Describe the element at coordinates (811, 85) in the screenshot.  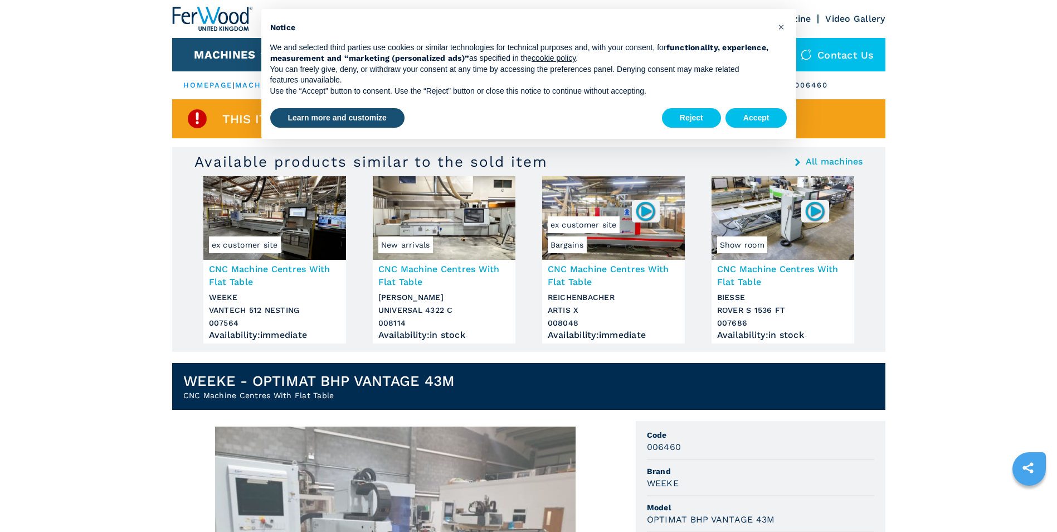
I see `p: 006460` at that location.